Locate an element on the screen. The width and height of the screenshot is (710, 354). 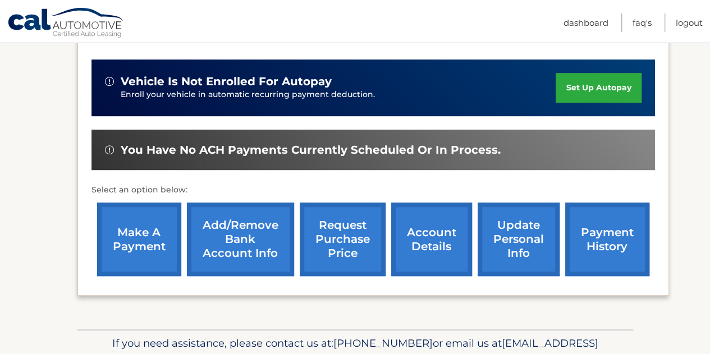
p: Select an option below: is located at coordinates (373, 190).